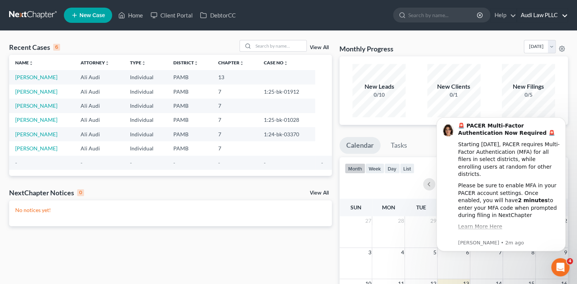 The height and width of the screenshot is (284, 577). I want to click on div: 0/1, so click(454, 95).